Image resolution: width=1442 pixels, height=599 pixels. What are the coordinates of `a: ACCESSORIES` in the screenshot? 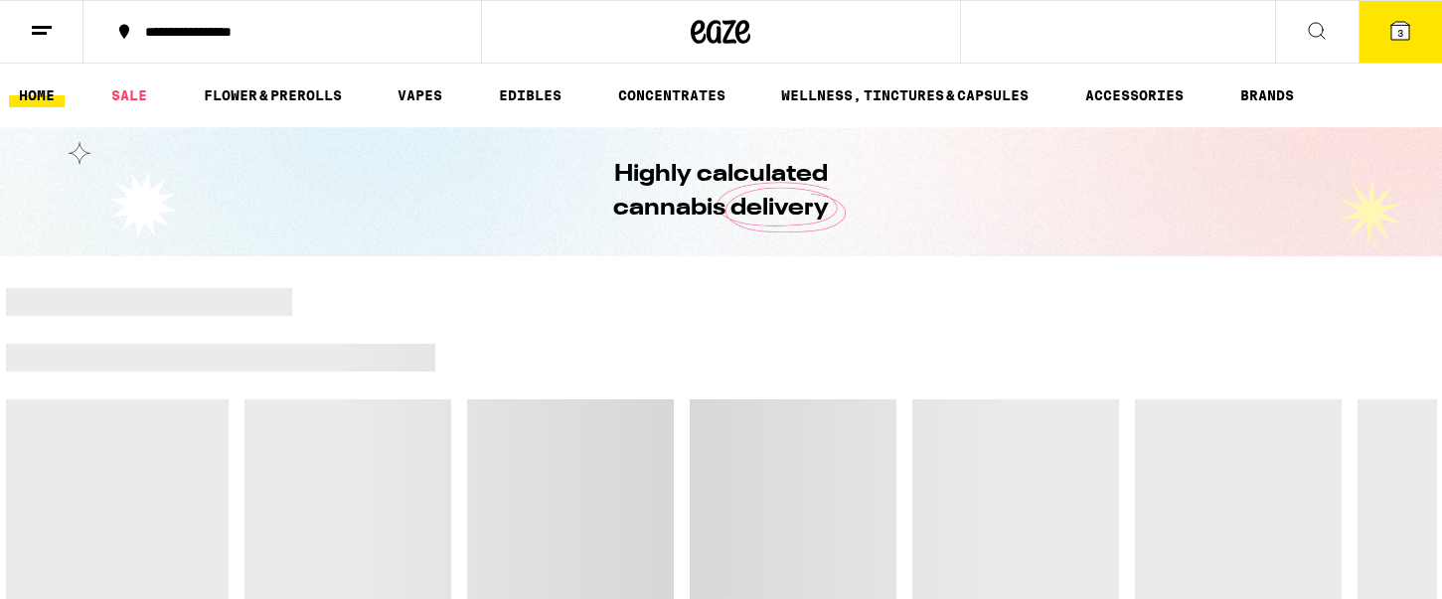 It's located at (1134, 95).